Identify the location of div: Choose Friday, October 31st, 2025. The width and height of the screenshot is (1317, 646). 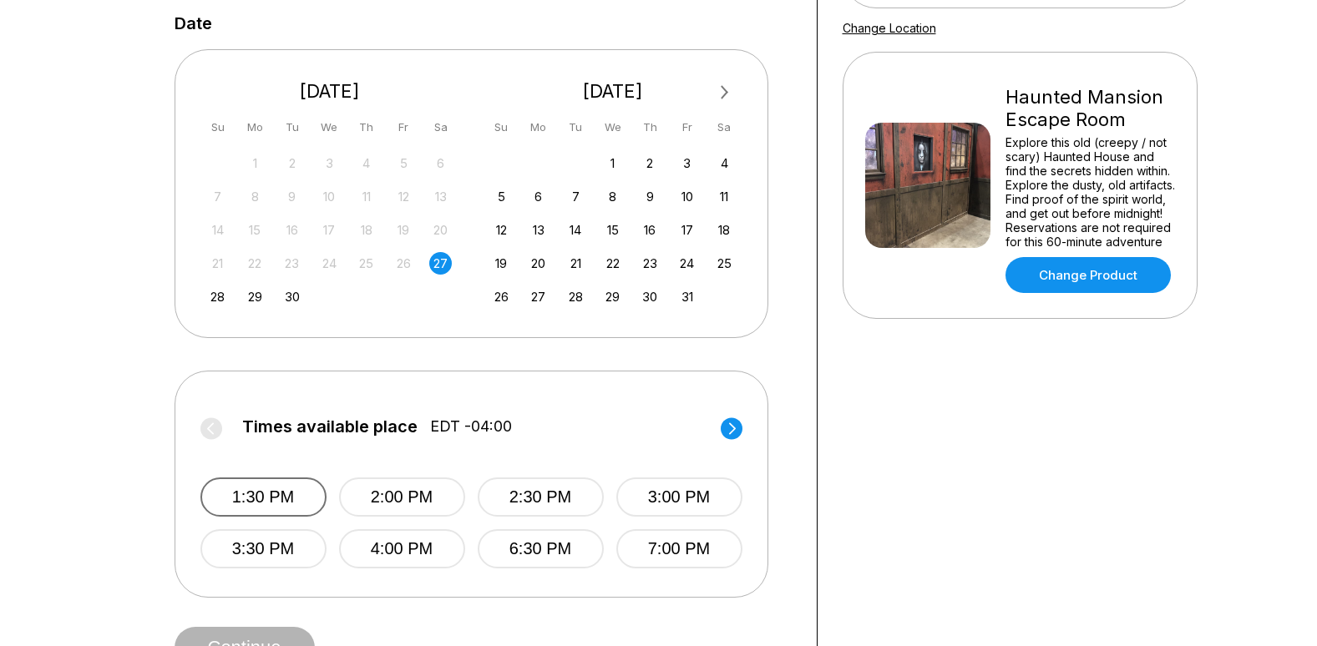
(686, 296).